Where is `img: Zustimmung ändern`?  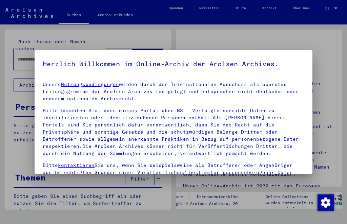
img: Zustimmung ändern is located at coordinates (326, 202).